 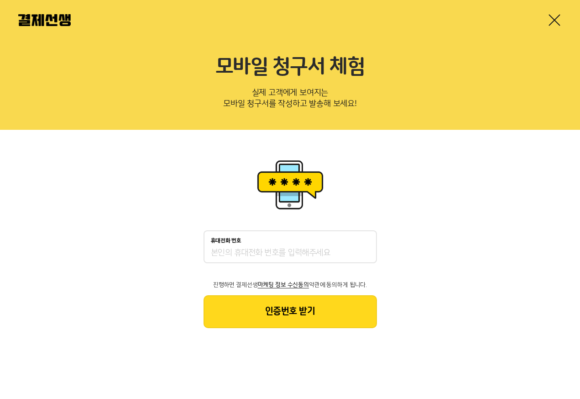 I want to click on p: 실제 고객에게 보여지는 모바일 청구서를 작성하고 발송해 보세요!, so click(x=290, y=100).